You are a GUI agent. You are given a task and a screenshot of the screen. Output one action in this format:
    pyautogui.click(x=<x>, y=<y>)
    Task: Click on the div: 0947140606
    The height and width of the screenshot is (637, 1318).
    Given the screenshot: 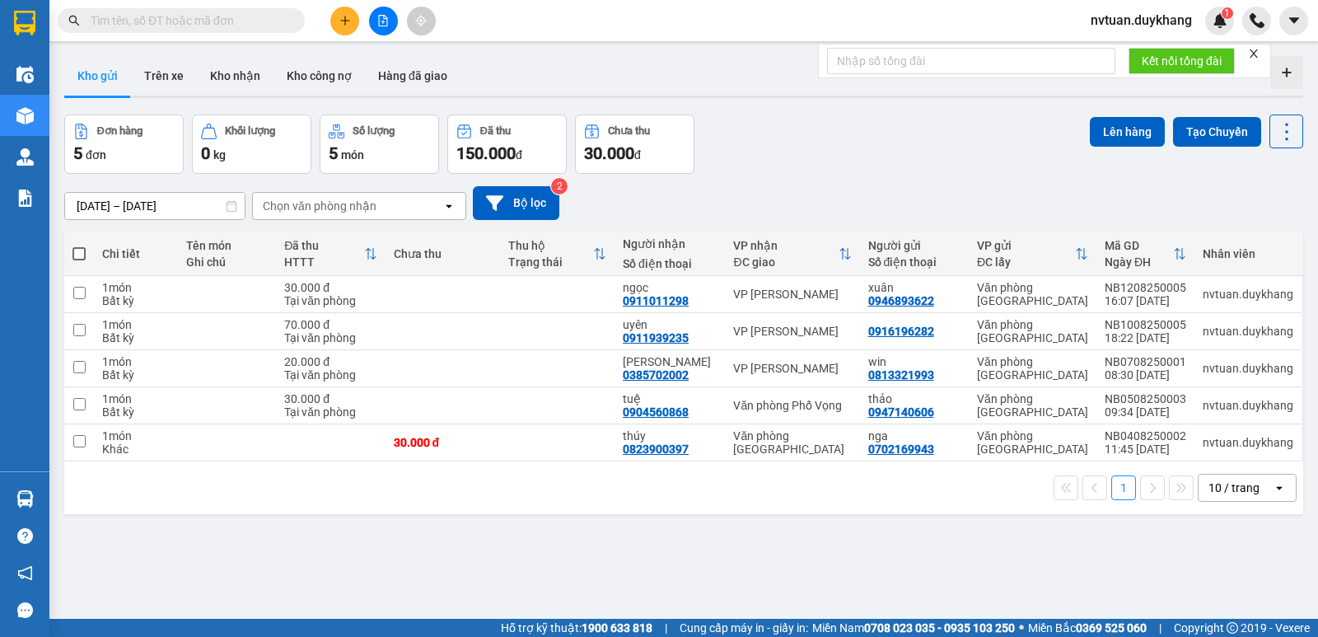 What is the action you would take?
    pyautogui.click(x=901, y=412)
    